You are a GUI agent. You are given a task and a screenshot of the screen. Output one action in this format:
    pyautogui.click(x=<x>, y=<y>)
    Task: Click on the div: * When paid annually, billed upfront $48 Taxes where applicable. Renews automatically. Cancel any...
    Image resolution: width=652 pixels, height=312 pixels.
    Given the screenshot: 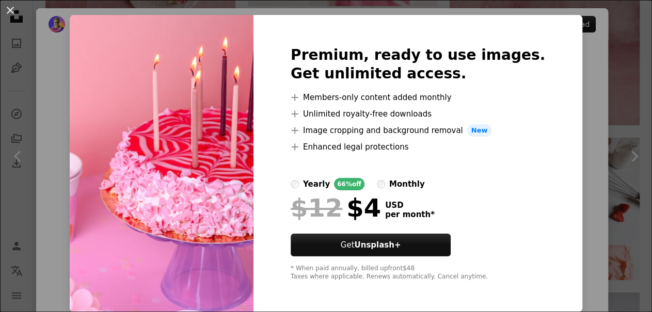 What is the action you would take?
    pyautogui.click(x=417, y=273)
    